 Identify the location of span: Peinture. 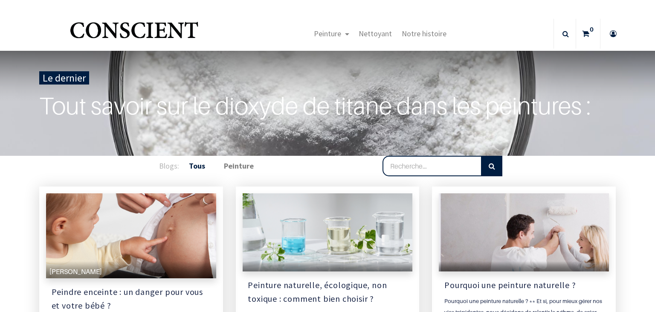
(327, 33).